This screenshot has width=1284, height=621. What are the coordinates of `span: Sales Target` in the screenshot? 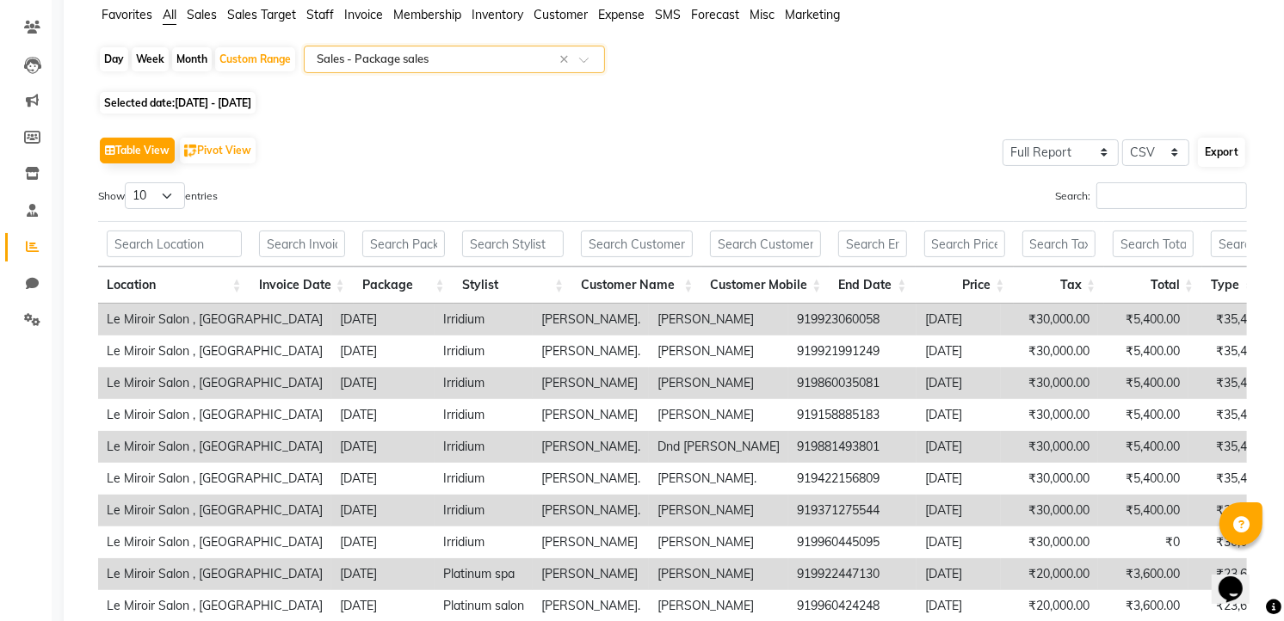 It's located at (262, 15).